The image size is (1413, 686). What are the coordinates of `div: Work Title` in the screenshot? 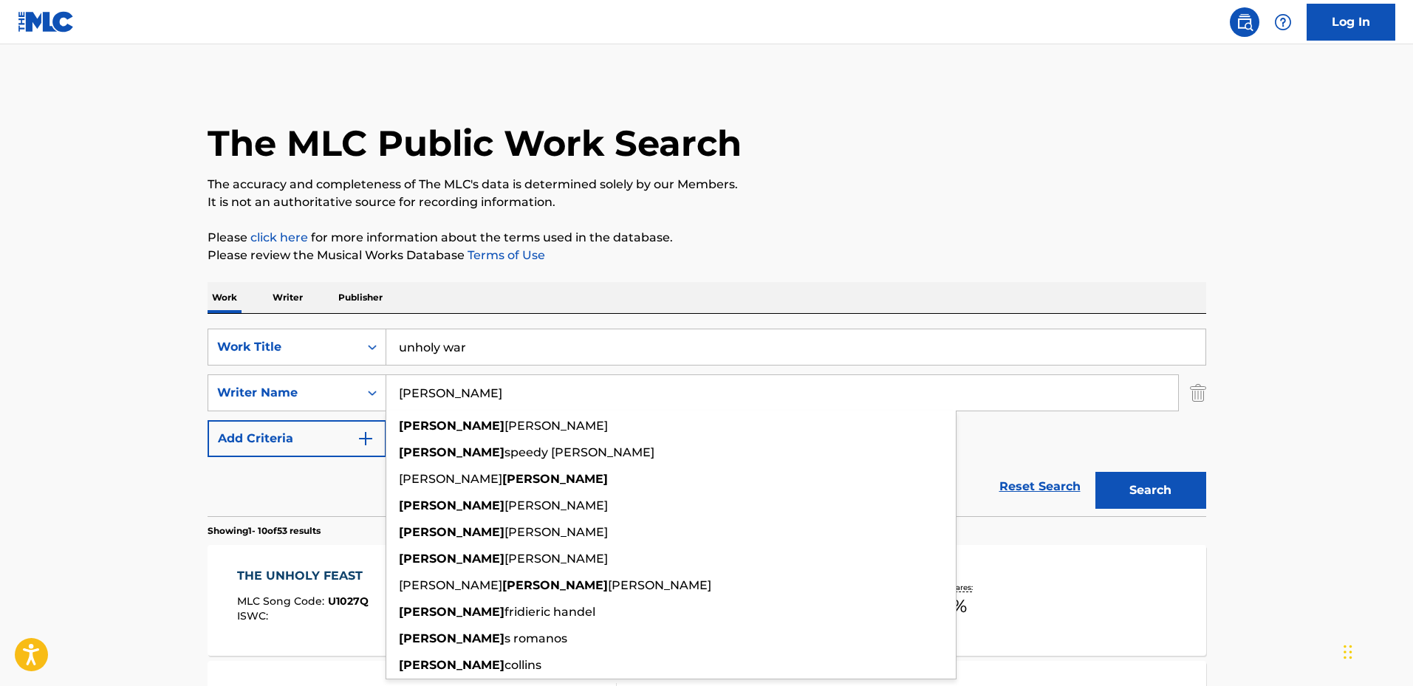 It's located at (284, 347).